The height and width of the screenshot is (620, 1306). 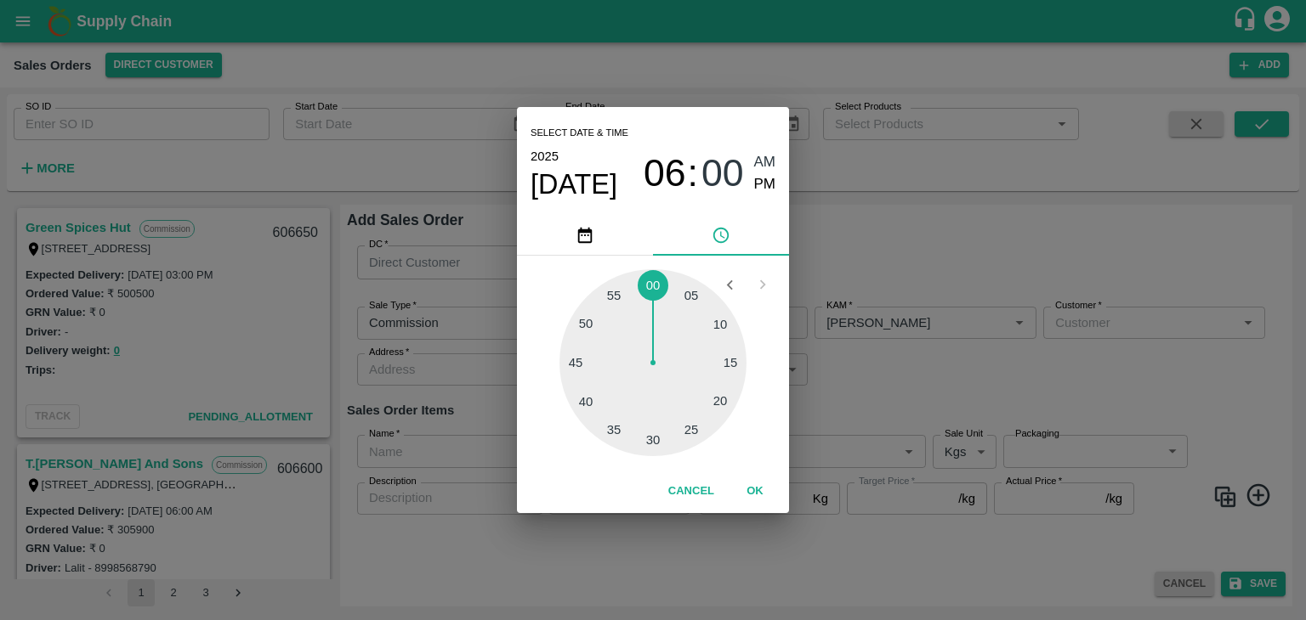 I want to click on button: AM, so click(x=765, y=162).